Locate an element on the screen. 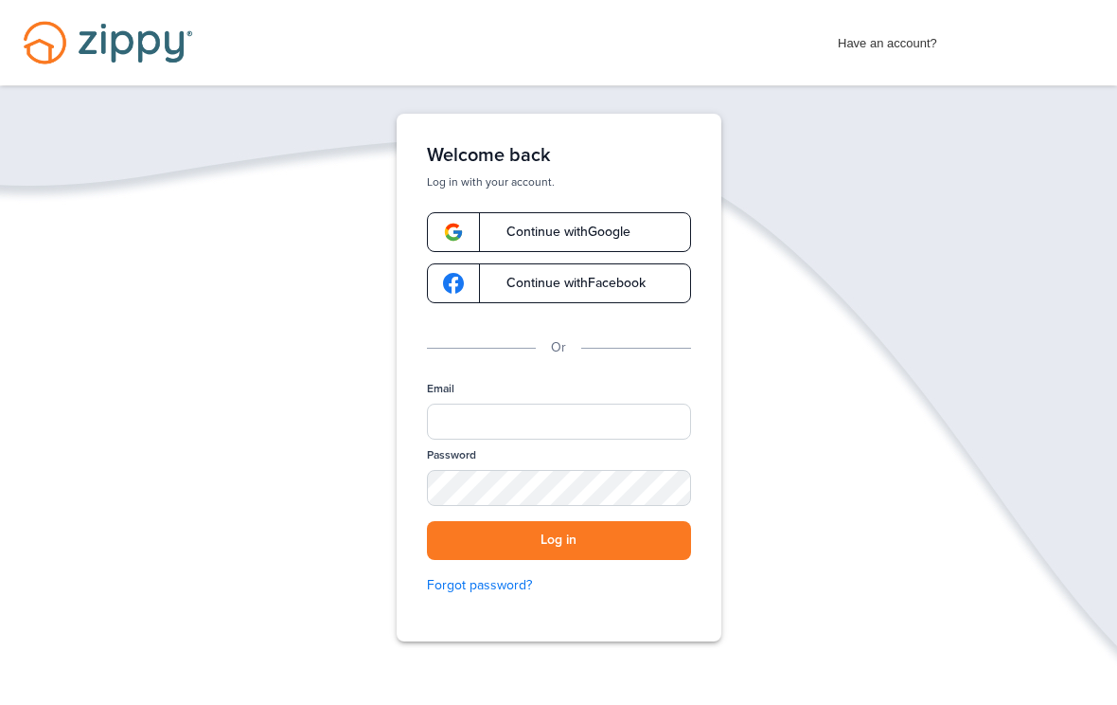  label: Email is located at coordinates (440, 388).